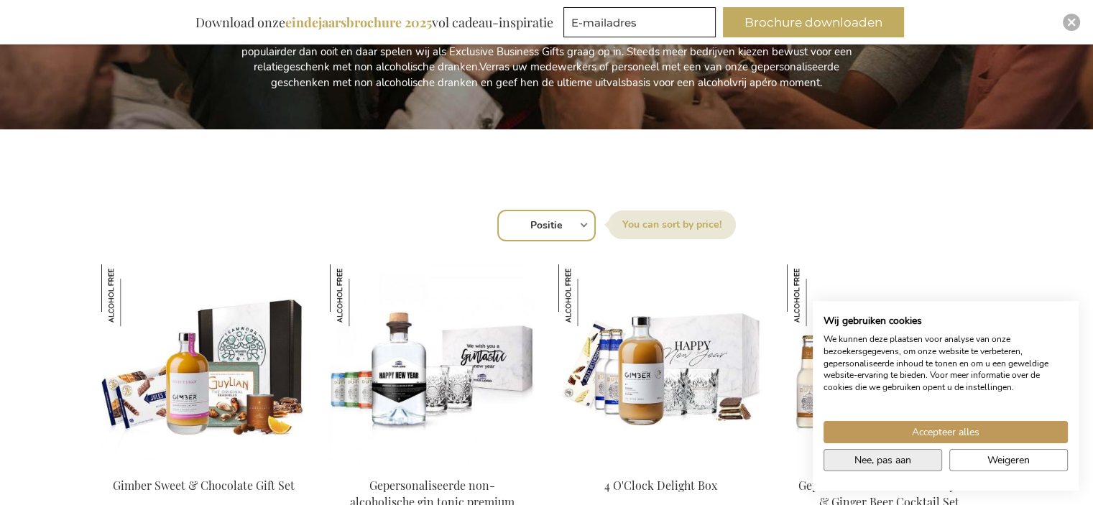 The image size is (1093, 505). What do you see at coordinates (1071, 22) in the screenshot?
I see `img: Close` at bounding box center [1071, 22].